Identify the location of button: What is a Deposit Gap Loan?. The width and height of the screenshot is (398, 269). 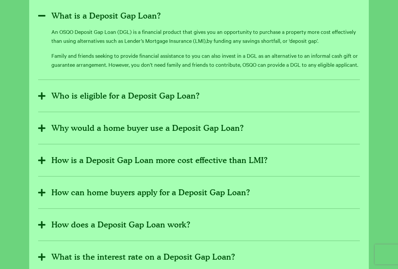
(199, 16).